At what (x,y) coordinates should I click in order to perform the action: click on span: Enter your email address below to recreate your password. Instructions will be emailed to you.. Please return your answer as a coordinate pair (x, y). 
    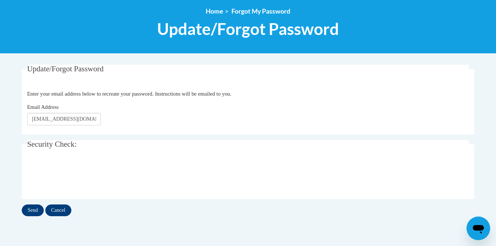
    Looking at the image, I should click on (129, 94).